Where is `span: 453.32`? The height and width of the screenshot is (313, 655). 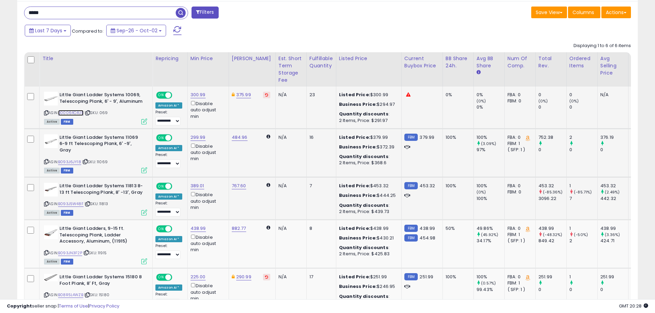
span: 453.32 is located at coordinates (427, 186).